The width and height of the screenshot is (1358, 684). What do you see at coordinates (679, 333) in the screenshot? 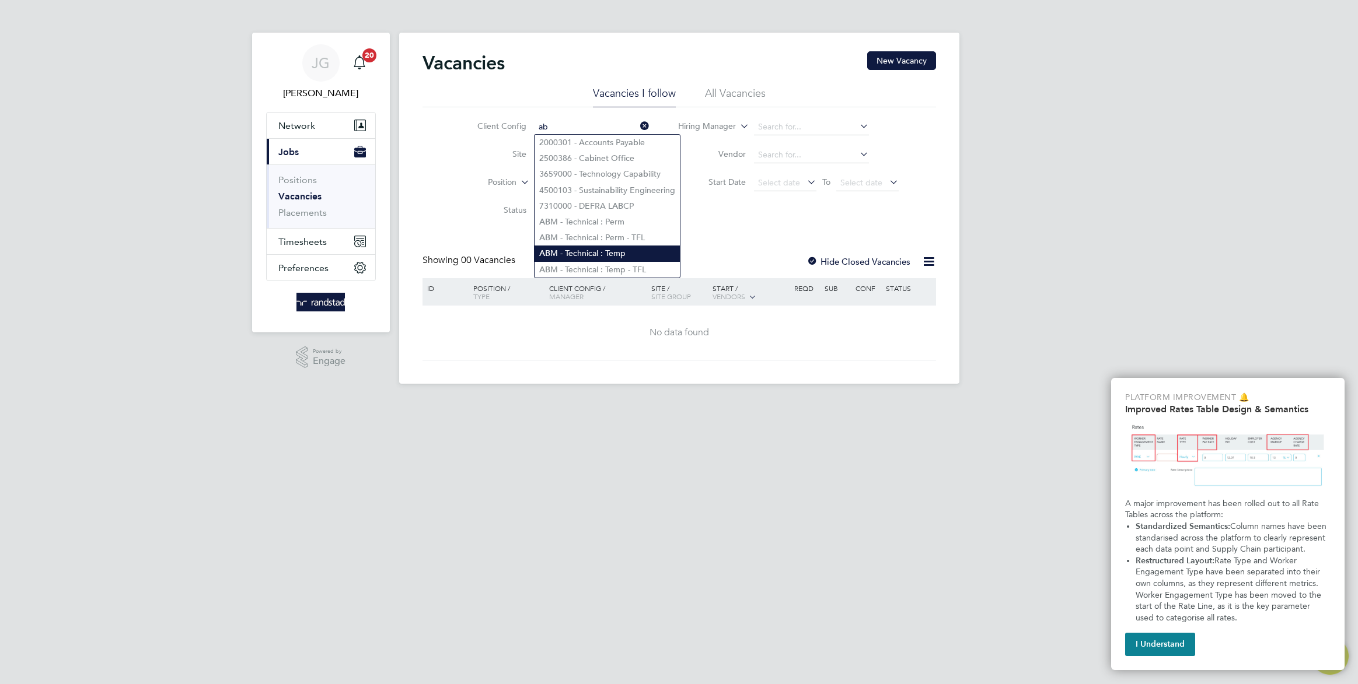
I see `div: No data found` at bounding box center [679, 333].